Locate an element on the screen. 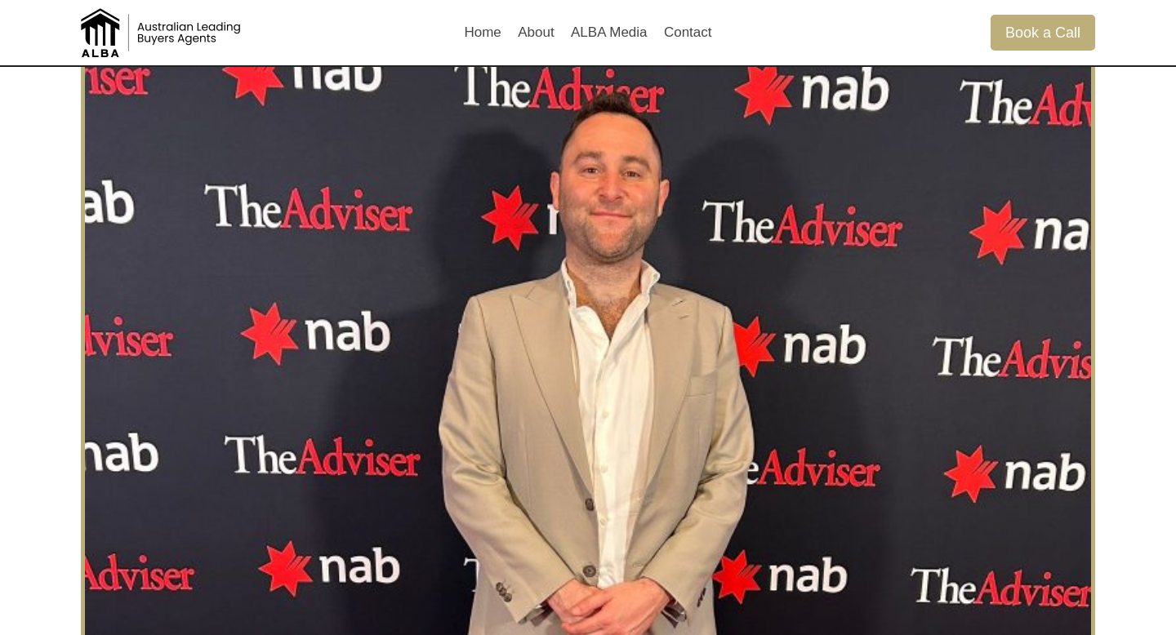 Image resolution: width=1176 pixels, height=635 pixels. a: Home is located at coordinates (483, 33).